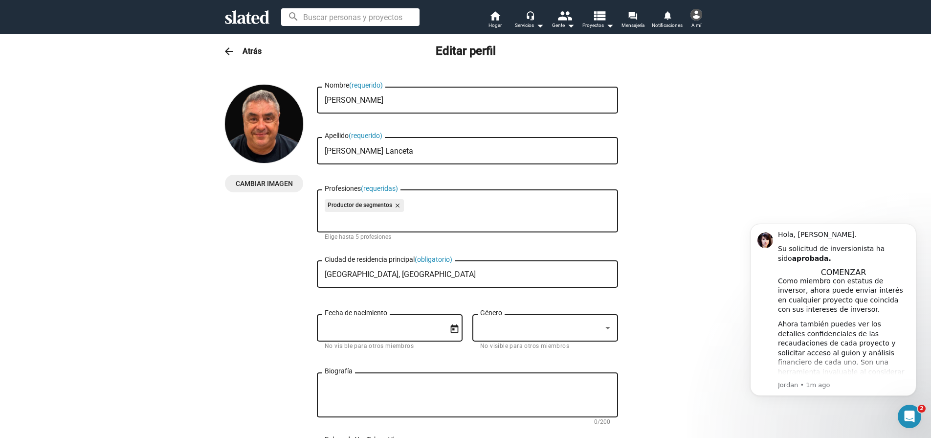 This screenshot has height=438, width=931. I want to click on font: Cambiar imagen, so click(264, 183).